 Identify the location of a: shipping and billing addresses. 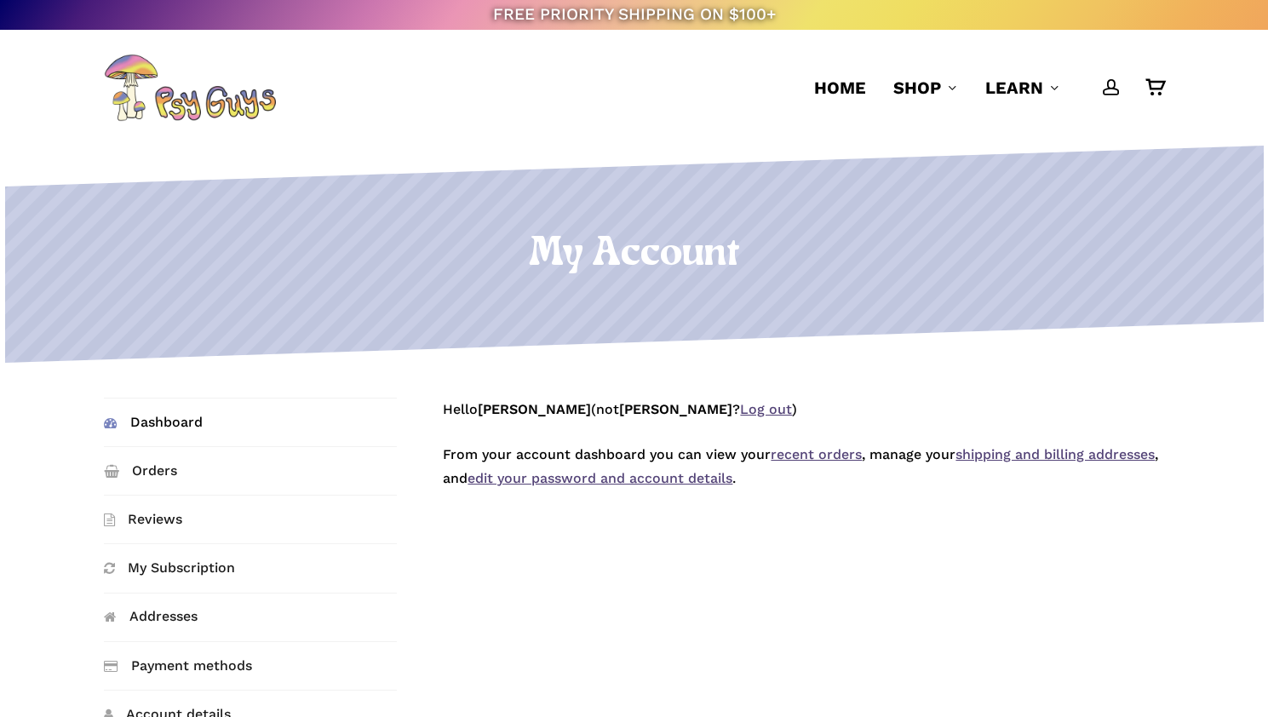
(1055, 454).